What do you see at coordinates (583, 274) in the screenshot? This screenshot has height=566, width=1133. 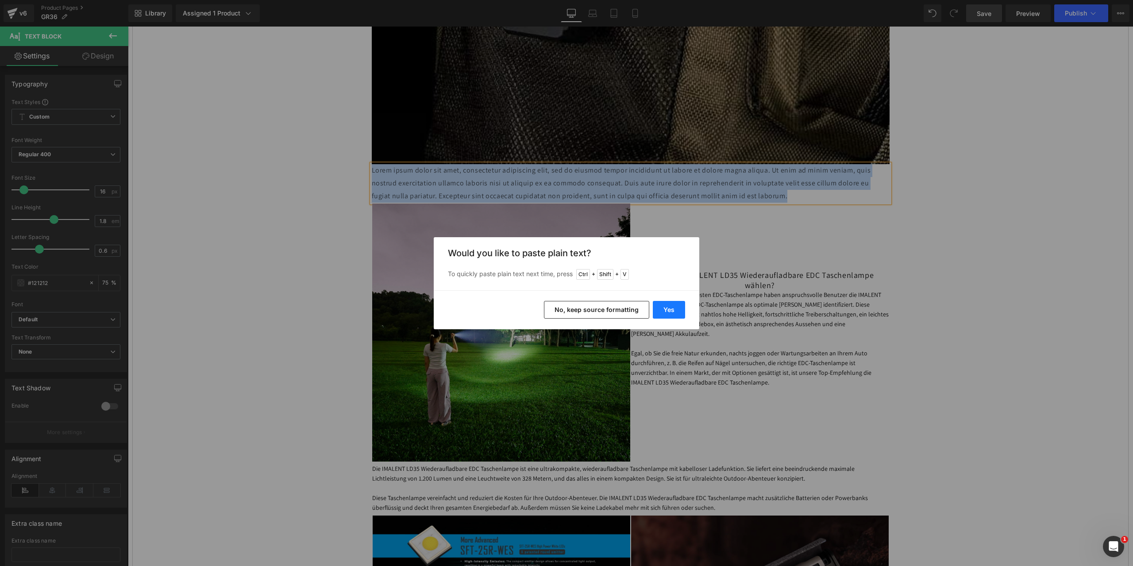 I see `span: Ctrl` at bounding box center [583, 274].